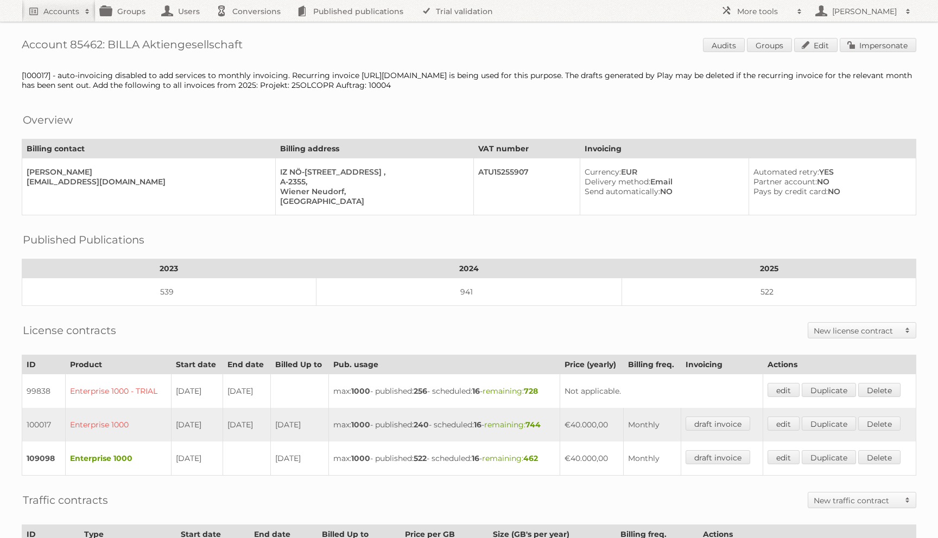  I want to click on div: YES, so click(830, 172).